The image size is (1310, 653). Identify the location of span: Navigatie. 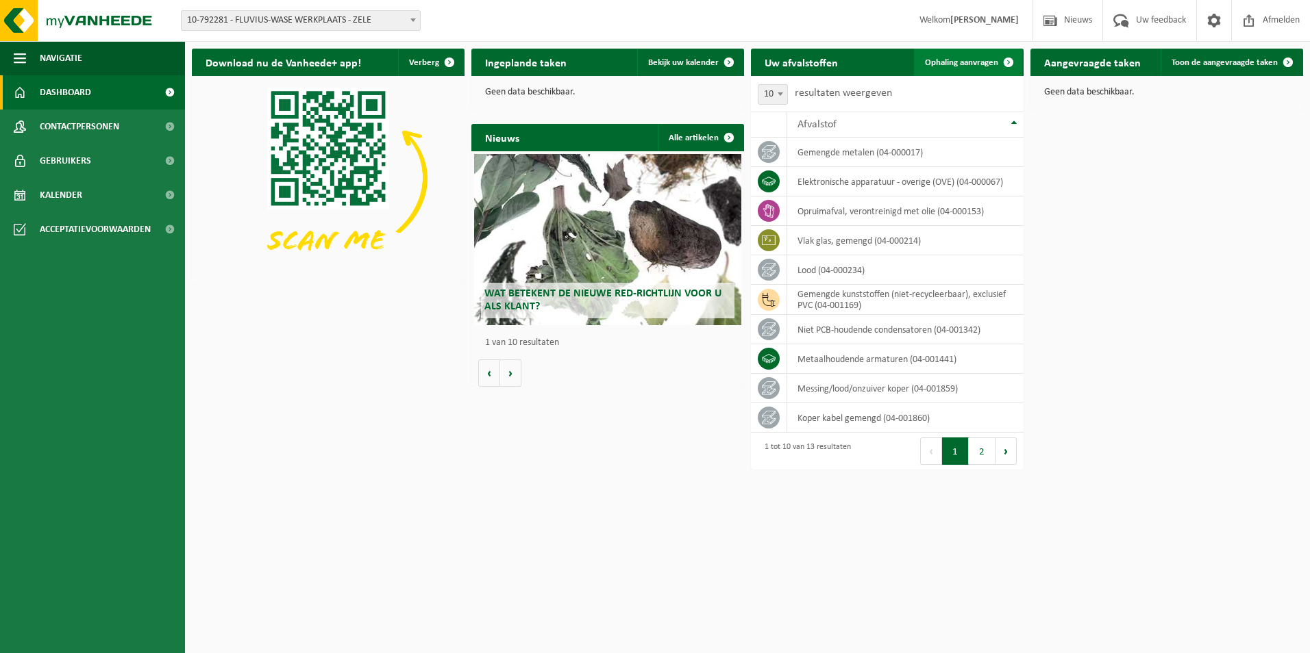
(61, 58).